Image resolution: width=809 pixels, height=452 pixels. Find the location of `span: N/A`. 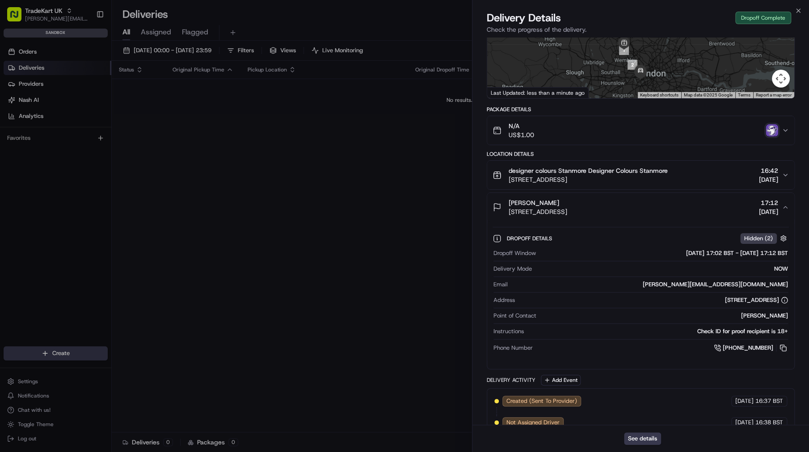

span: N/A is located at coordinates (521, 126).